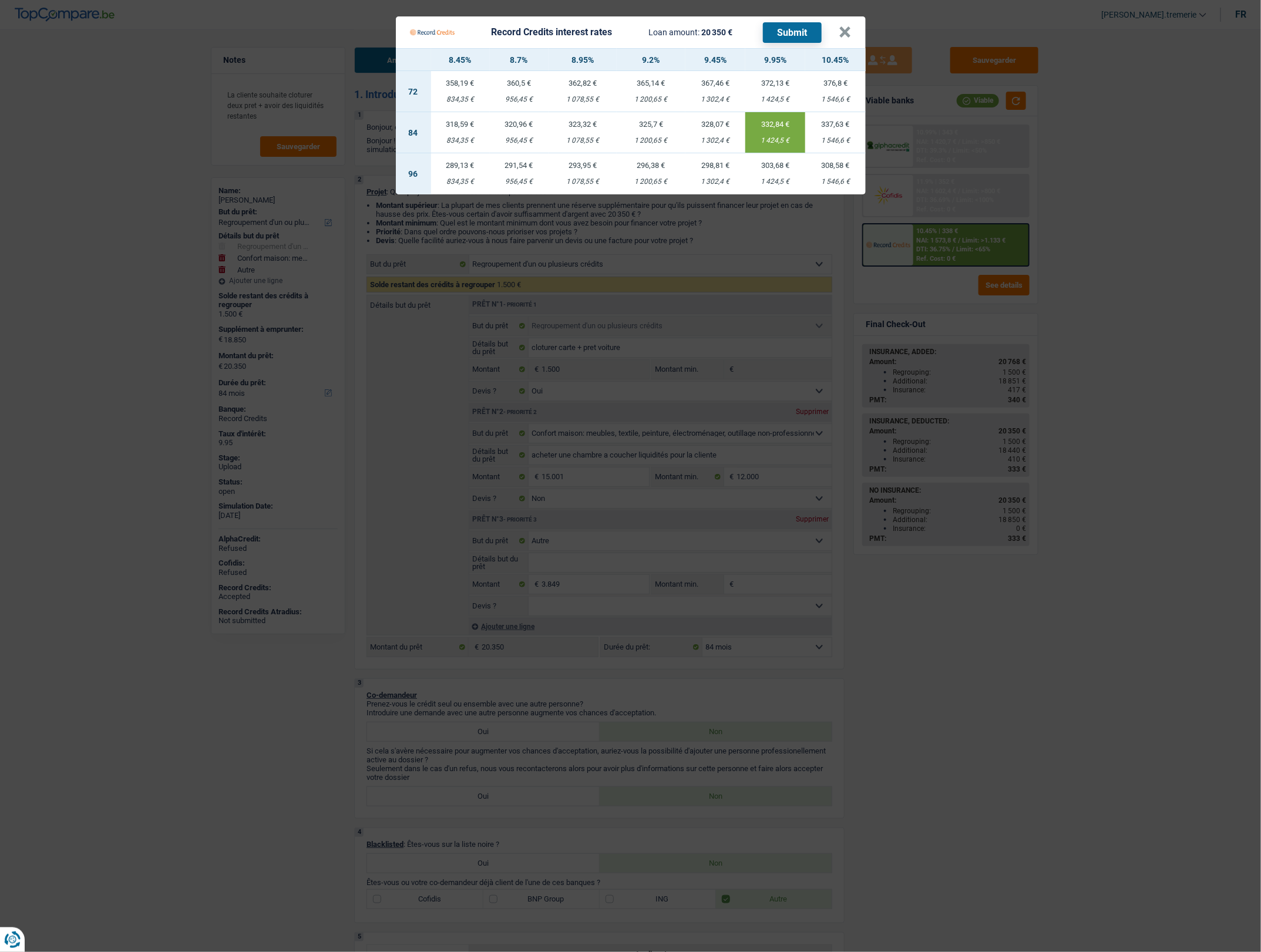 Image resolution: width=1261 pixels, height=952 pixels. What do you see at coordinates (775, 124) in the screenshot?
I see `div: 332,84 €` at bounding box center [775, 124].